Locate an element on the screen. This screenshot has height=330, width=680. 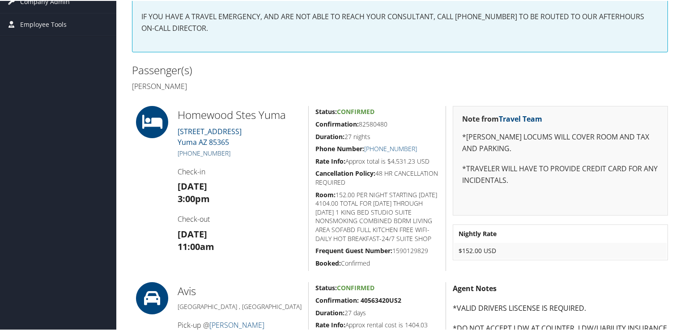
h5: 27 days is located at coordinates (377, 312).